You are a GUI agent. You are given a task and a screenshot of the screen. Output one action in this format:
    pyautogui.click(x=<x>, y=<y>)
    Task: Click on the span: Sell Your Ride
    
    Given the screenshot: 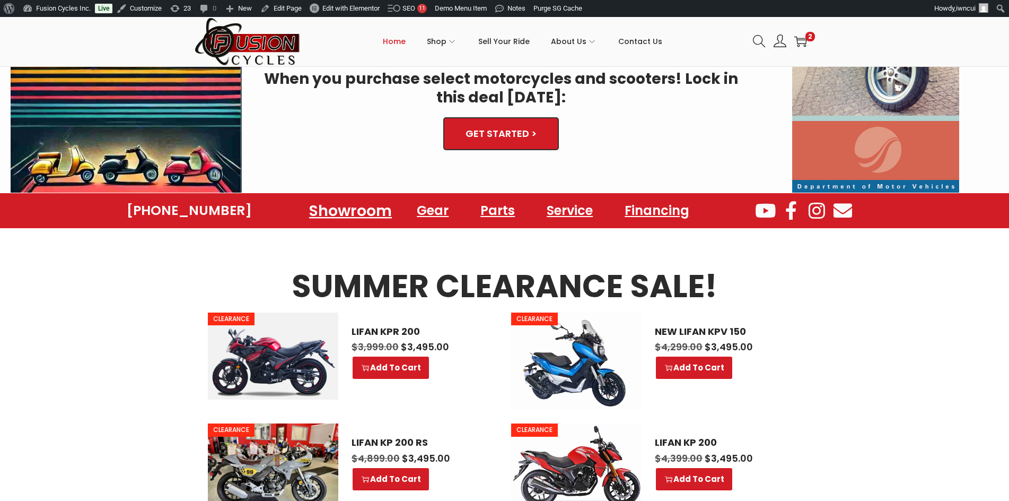 What is the action you would take?
    pyautogui.click(x=504, y=41)
    